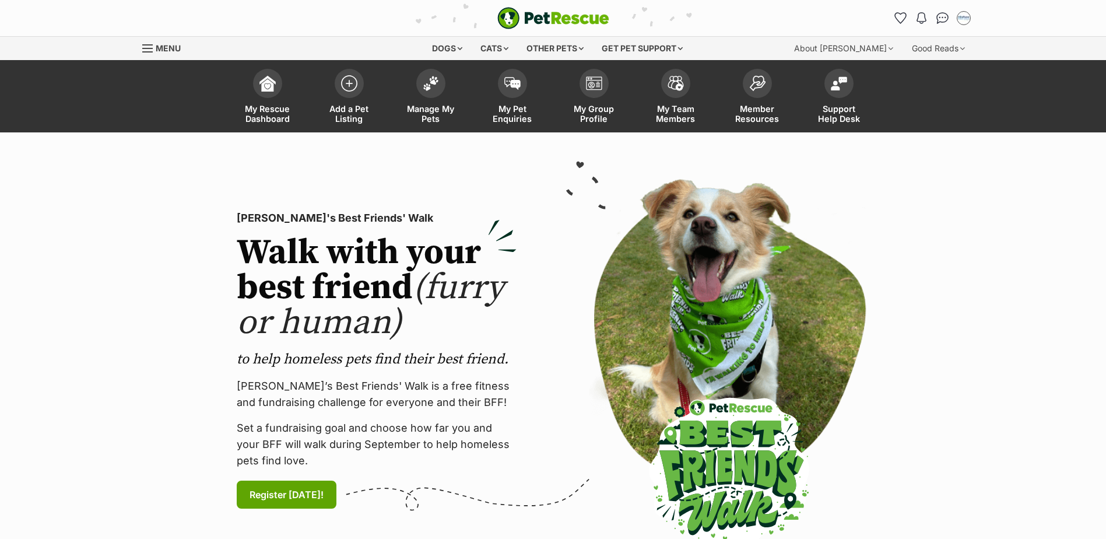 The image size is (1106, 539). What do you see at coordinates (349, 97) in the screenshot?
I see `a: Add a Pet Listing` at bounding box center [349, 97].